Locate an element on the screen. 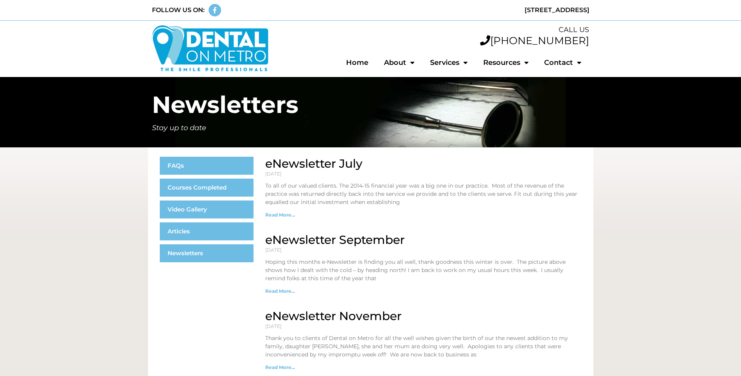 This screenshot has height=376, width=741. a: Home is located at coordinates (357, 63).